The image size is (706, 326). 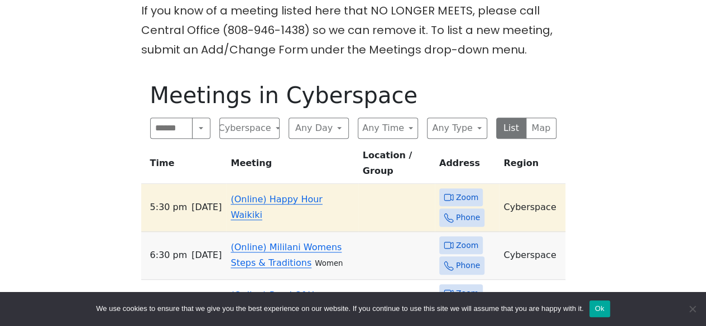 What do you see at coordinates (353, 95) in the screenshot?
I see `h1: Meetings in Cyberspace` at bounding box center [353, 95].